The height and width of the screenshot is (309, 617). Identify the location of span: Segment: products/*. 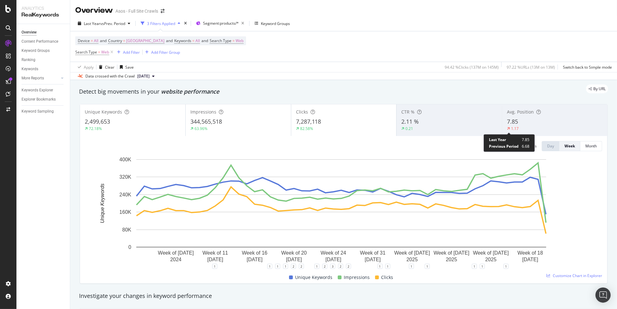
(221, 23).